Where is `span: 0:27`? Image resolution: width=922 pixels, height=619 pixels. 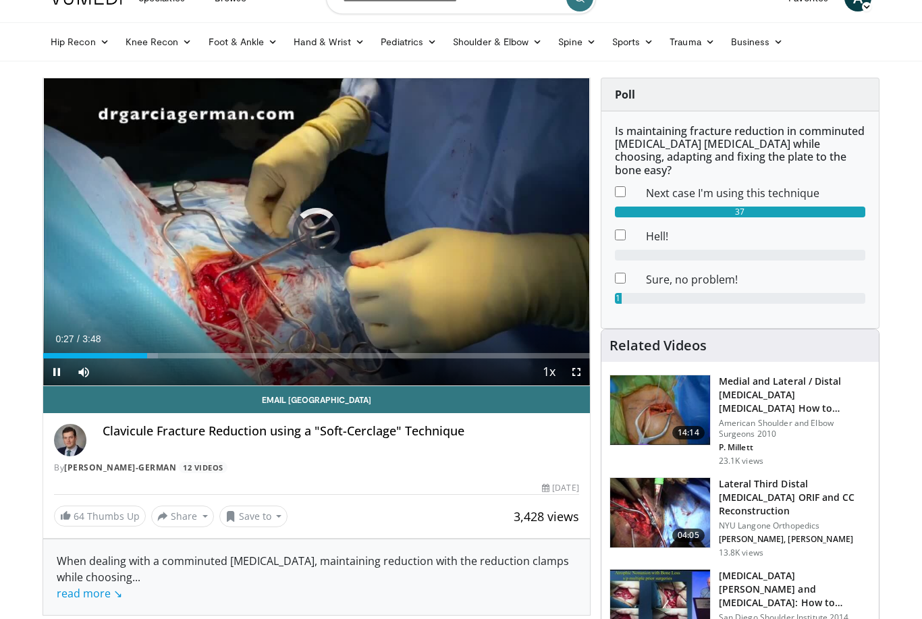 span: 0:27 is located at coordinates (64, 339).